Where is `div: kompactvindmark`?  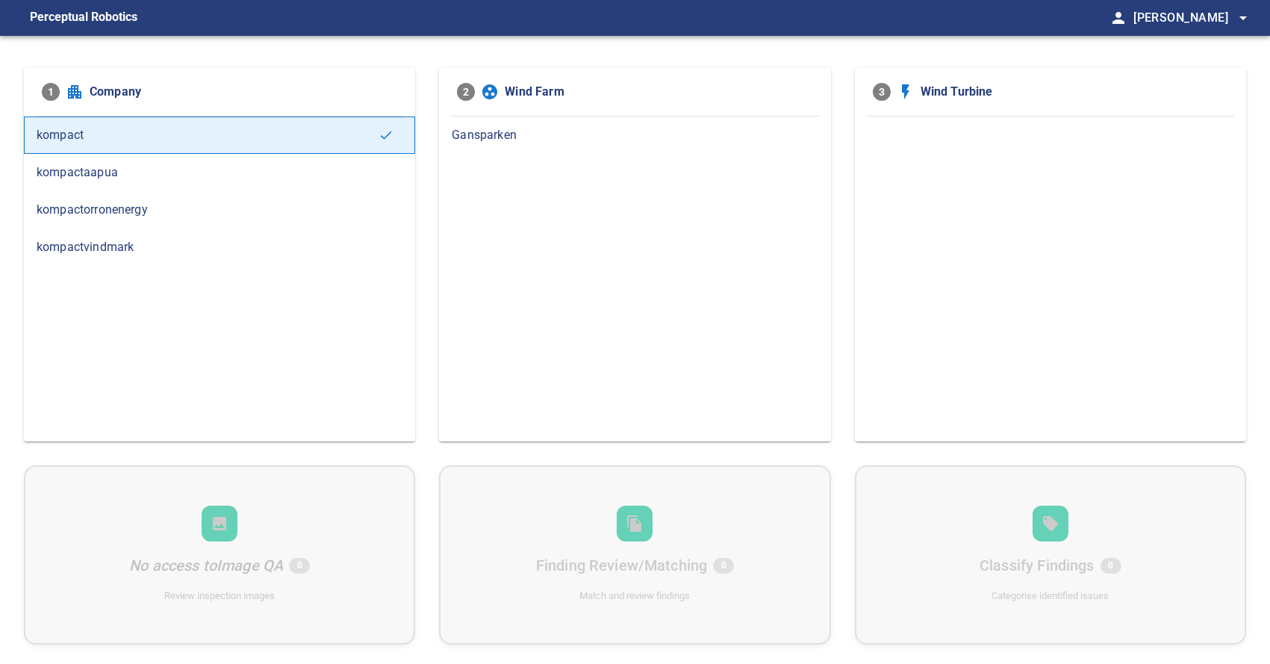
div: kompactvindmark is located at coordinates (220, 247).